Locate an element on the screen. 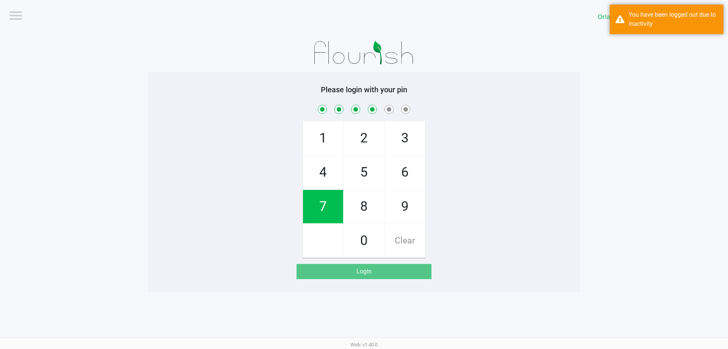  span: 2 is located at coordinates (364, 138).